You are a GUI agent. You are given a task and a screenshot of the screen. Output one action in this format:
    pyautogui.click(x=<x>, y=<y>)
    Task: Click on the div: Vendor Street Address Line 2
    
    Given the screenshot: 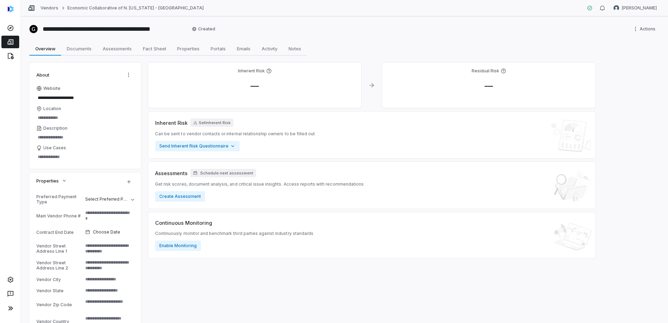 What is the action you would take?
    pyautogui.click(x=59, y=265)
    